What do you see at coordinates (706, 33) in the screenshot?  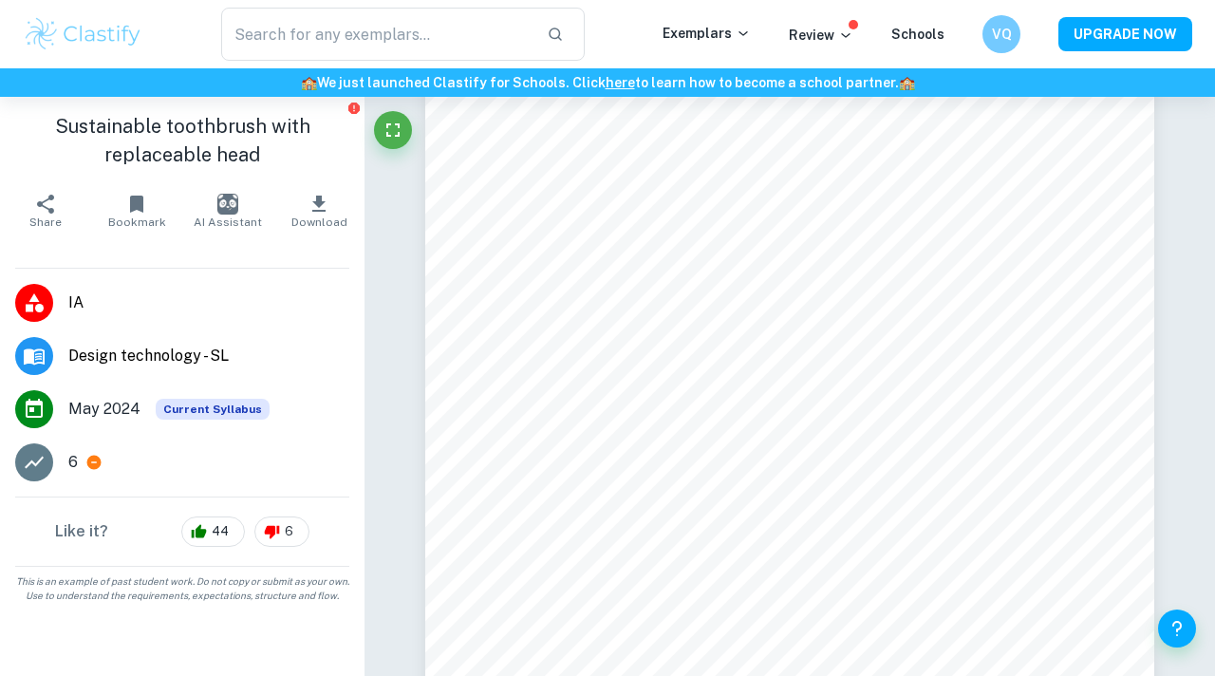 I see `p: Exemplars` at bounding box center [706, 33].